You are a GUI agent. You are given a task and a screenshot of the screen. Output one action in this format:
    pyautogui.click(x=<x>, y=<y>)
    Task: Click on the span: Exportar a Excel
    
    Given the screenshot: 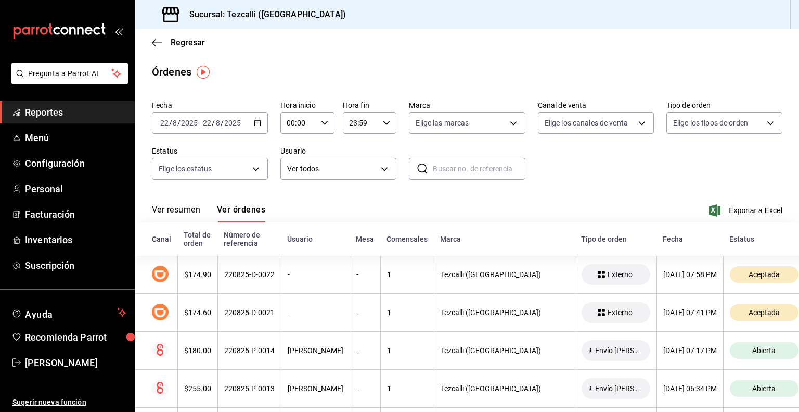 What is the action you would take?
    pyautogui.click(x=747, y=210)
    